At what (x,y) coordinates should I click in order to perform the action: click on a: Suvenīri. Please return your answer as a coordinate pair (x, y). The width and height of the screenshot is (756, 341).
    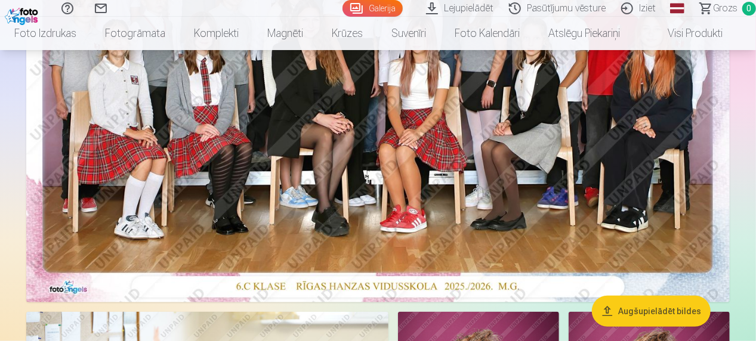
    Looking at the image, I should click on (409, 33).